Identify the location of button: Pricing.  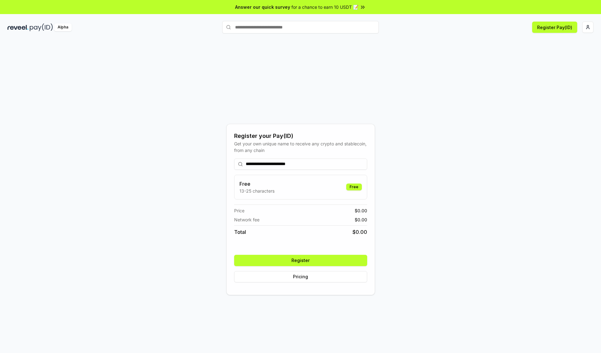
(300, 277).